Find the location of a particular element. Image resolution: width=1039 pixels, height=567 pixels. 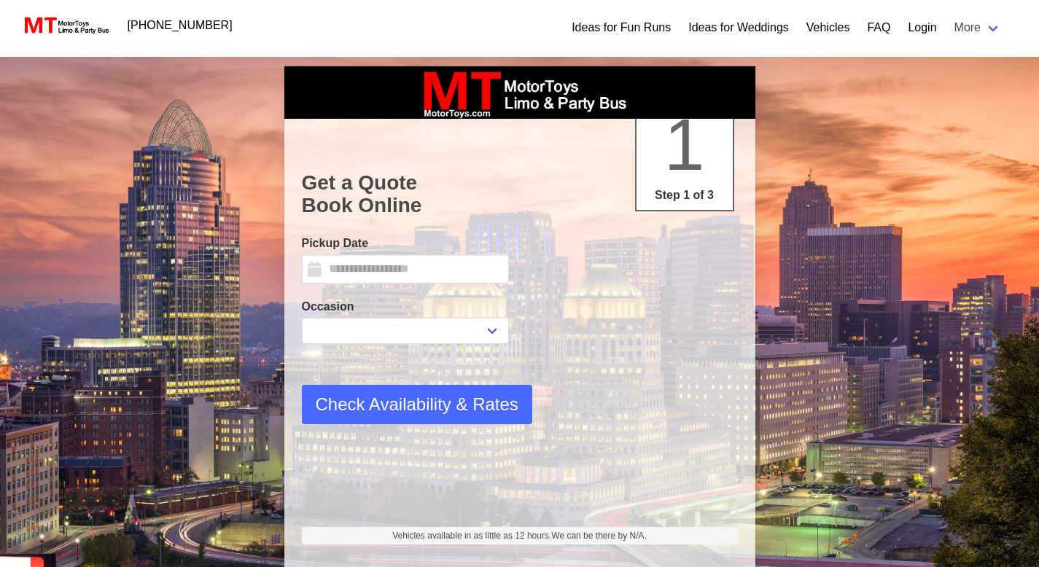

img: box_logo_brand.jpeg is located at coordinates (520, 93).